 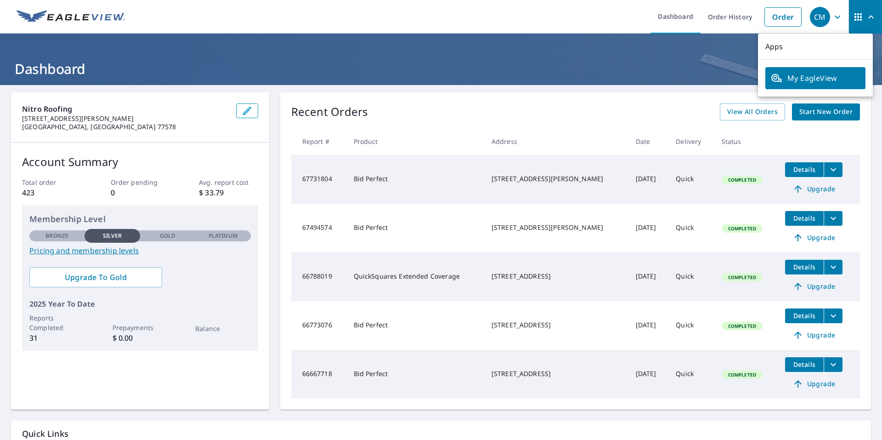 I want to click on p: Balance, so click(x=223, y=328).